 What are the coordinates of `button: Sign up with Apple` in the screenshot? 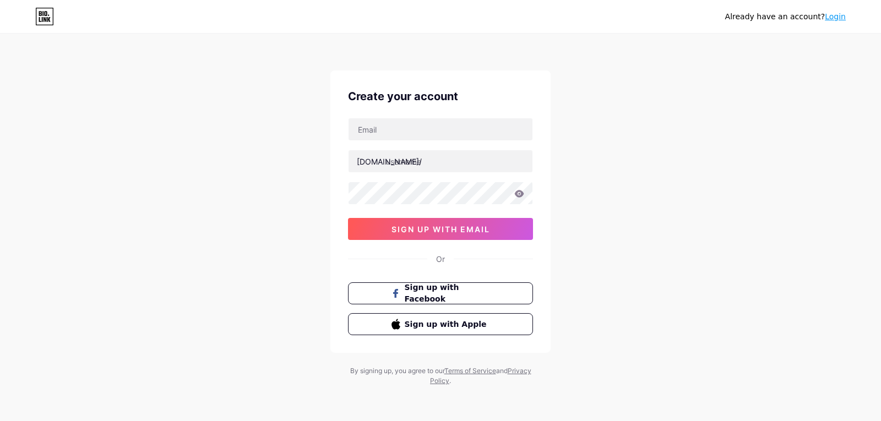 It's located at (440, 324).